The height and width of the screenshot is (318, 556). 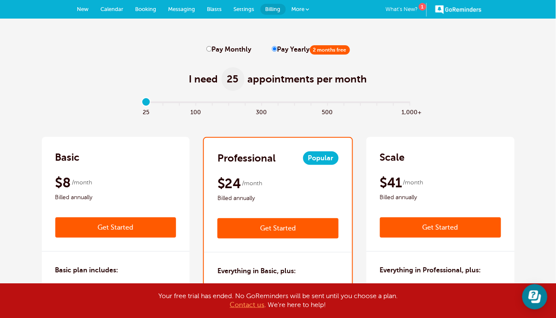 What do you see at coordinates (321, 158) in the screenshot?
I see `span: Popular` at bounding box center [321, 158].